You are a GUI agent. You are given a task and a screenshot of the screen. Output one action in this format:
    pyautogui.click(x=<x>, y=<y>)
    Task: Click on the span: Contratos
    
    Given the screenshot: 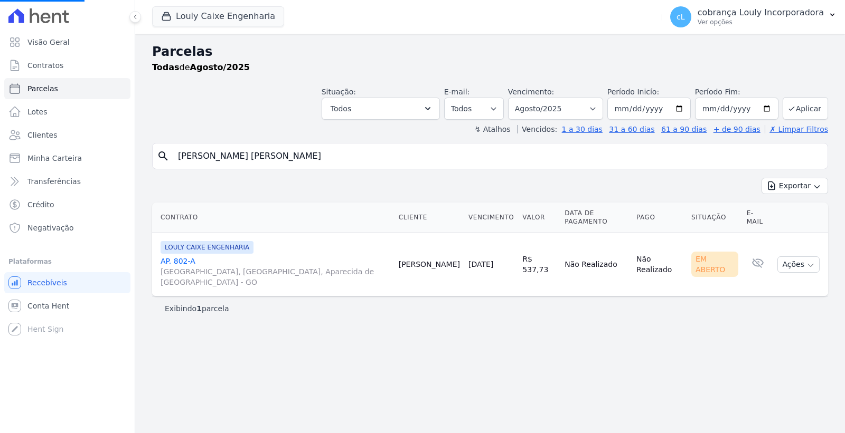 What is the action you would take?
    pyautogui.click(x=45, y=65)
    